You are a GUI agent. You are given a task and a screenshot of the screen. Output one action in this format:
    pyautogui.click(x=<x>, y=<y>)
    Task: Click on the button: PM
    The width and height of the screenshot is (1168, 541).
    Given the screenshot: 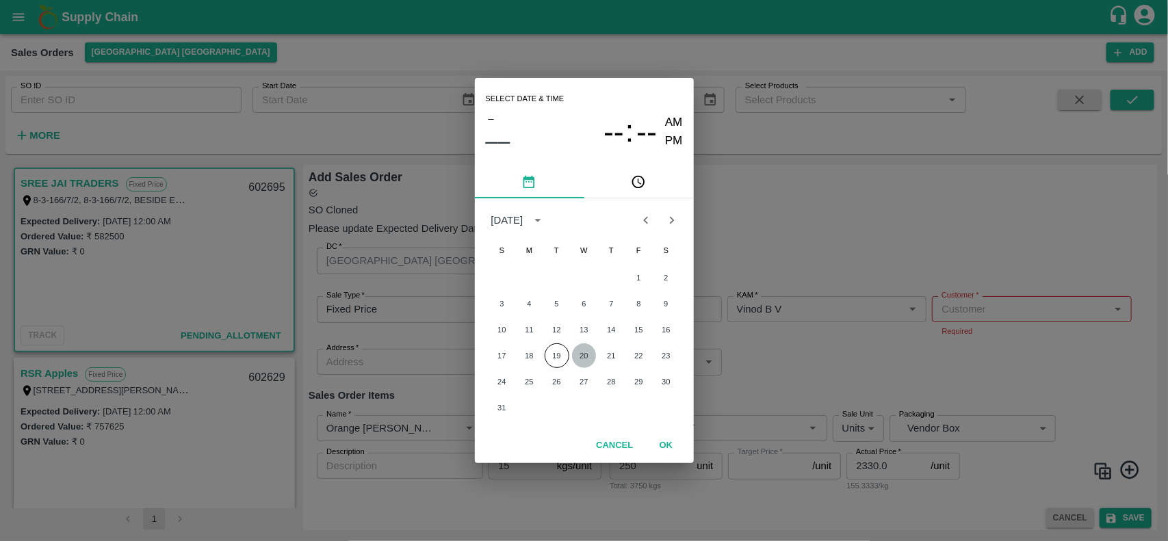 What is the action you would take?
    pyautogui.click(x=674, y=141)
    